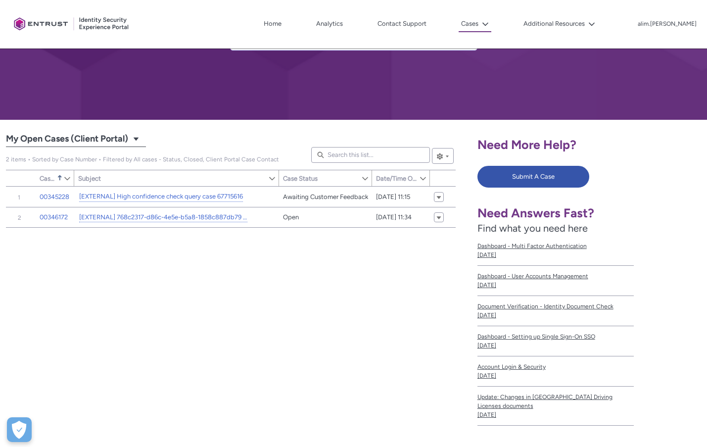  What do you see at coordinates (230, 207) in the screenshot?
I see `table: My Open Cases (Client Portal)` at bounding box center [230, 207].